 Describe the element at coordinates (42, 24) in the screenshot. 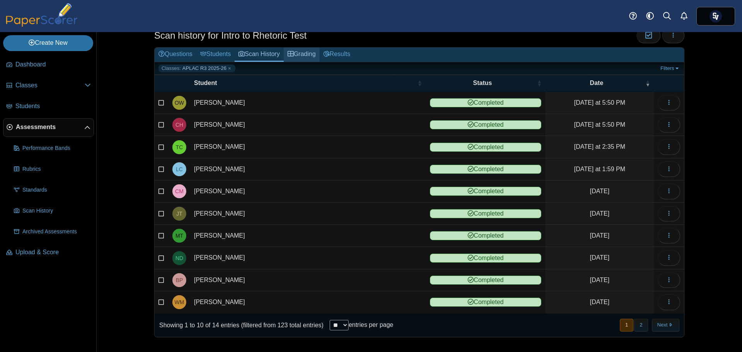

I see `a: PaperScorer` at that location.